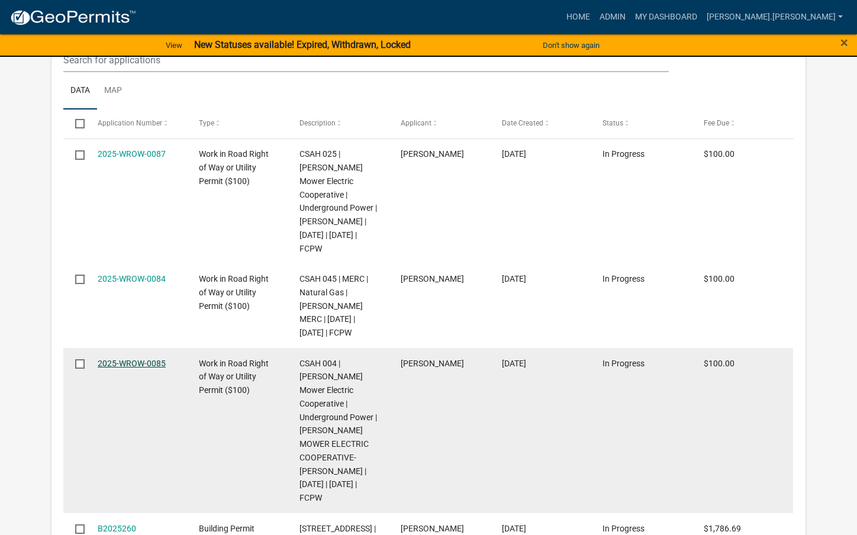 The width and height of the screenshot is (857, 535). Describe the element at coordinates (514, 279) in the screenshot. I see `span: 08/13/2025` at that location.